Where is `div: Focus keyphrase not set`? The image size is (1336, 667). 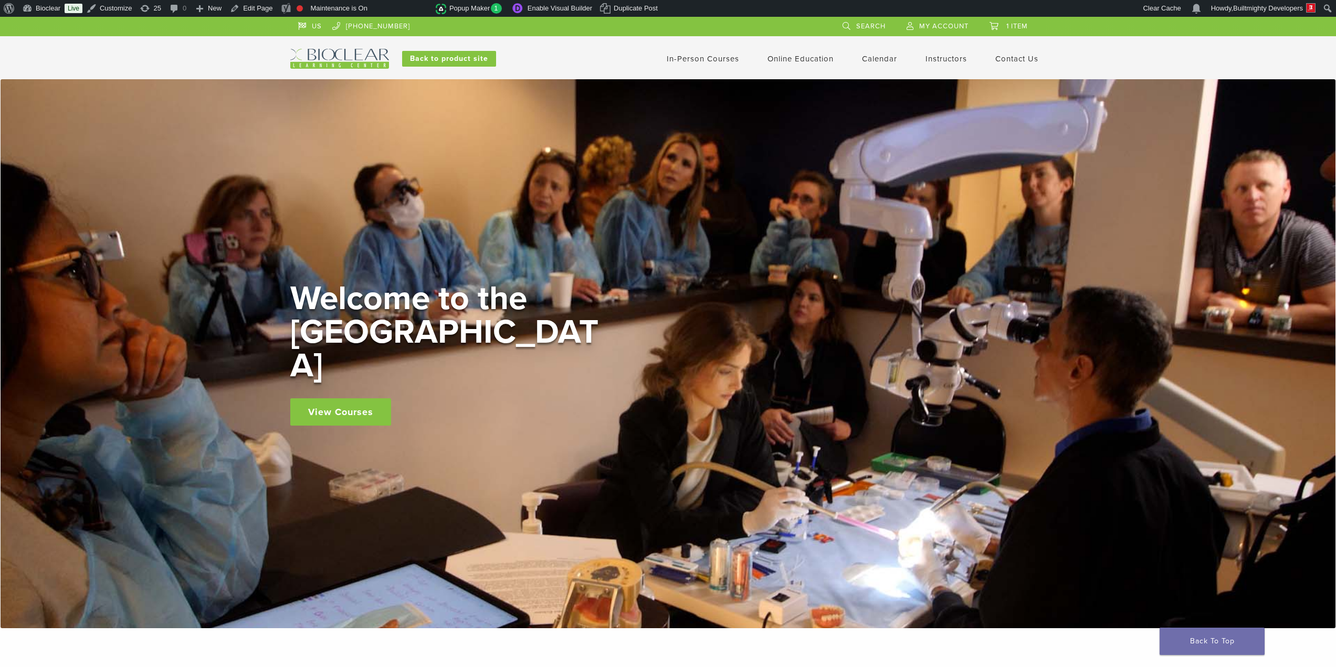
div: Focus keyphrase not set is located at coordinates (300, 8).